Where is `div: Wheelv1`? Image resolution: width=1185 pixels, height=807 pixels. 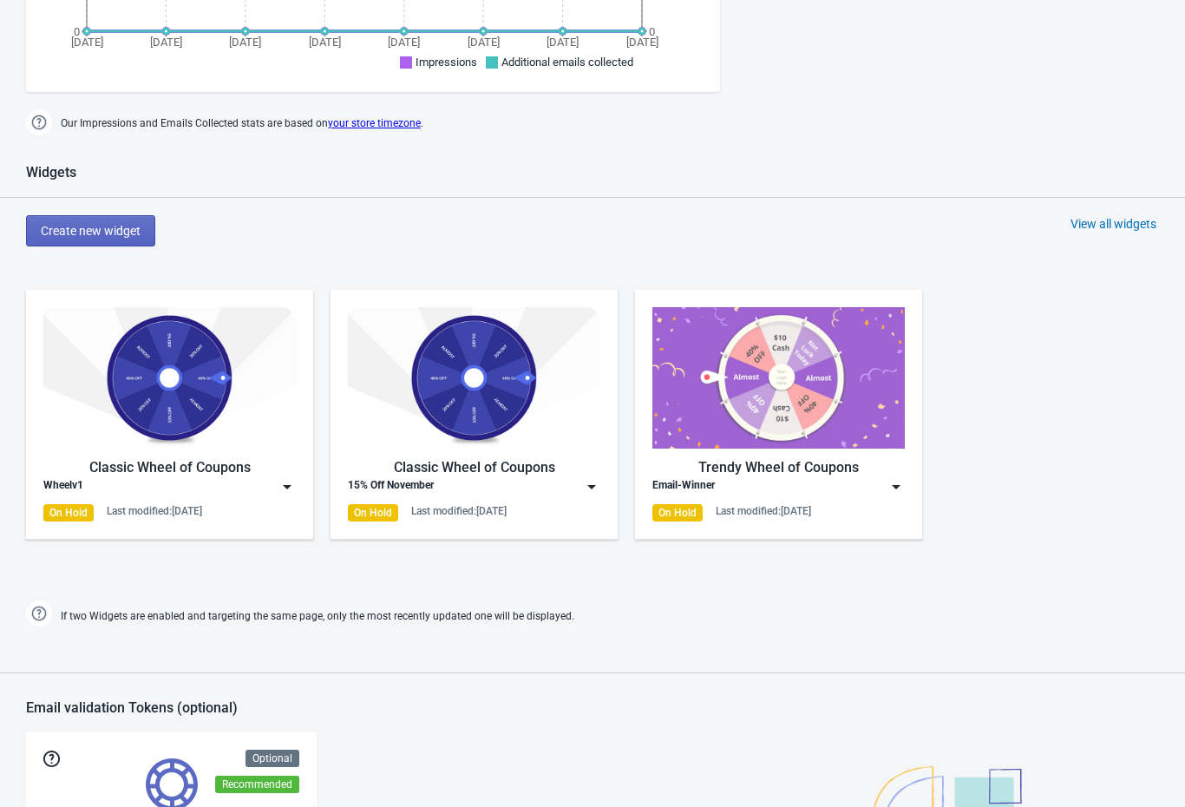
div: Wheelv1 is located at coordinates (63, 487).